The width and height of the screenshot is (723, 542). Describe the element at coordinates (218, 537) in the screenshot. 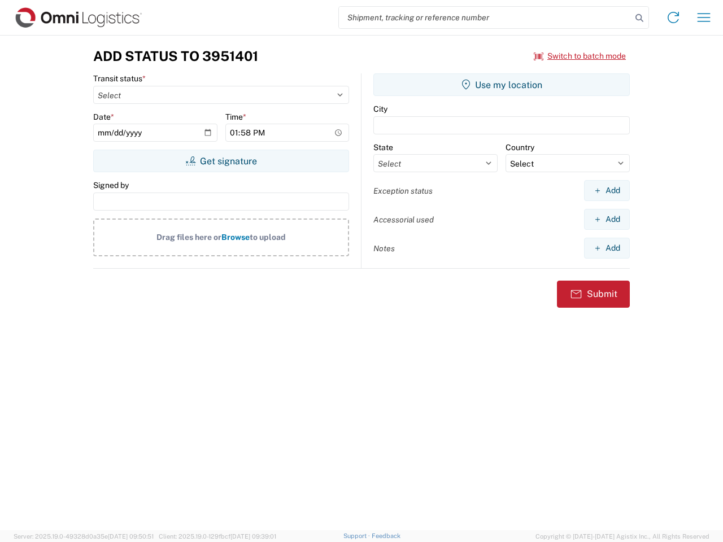

I see `span: Client: 2025.19.0-129fbcf` at that location.